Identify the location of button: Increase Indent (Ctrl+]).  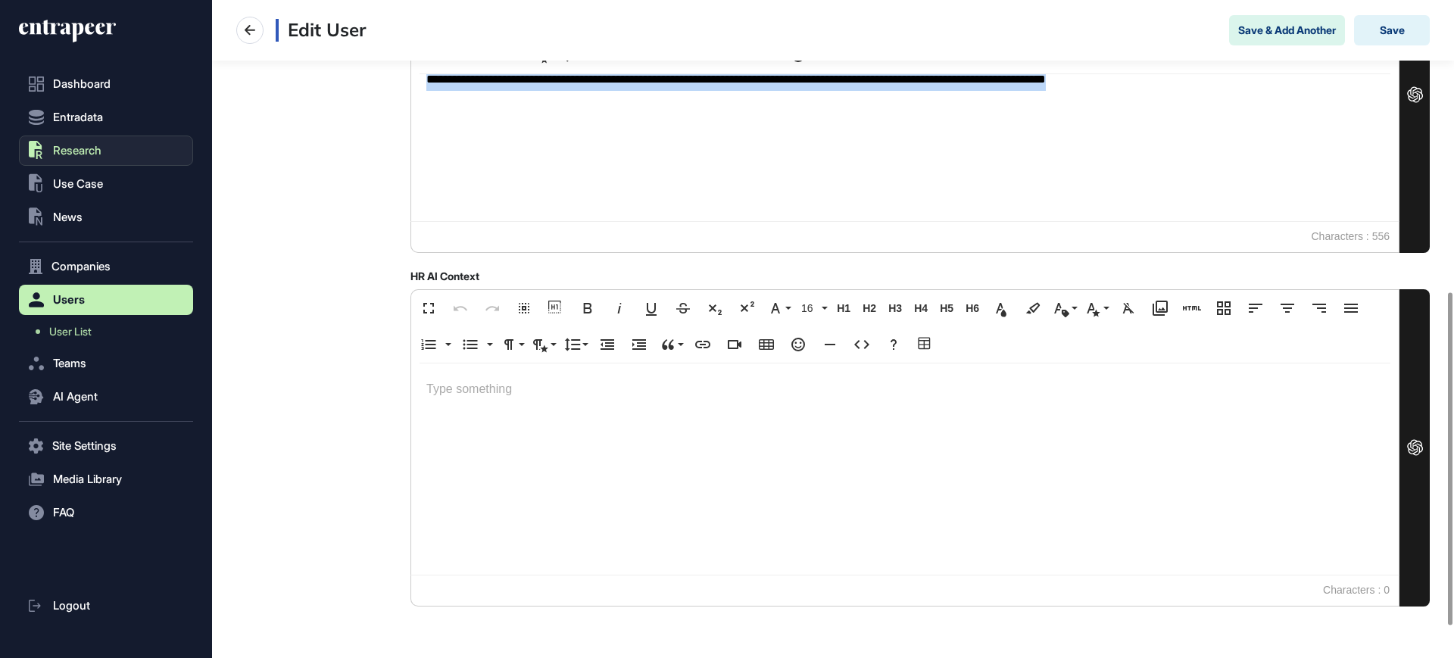
(639, 345).